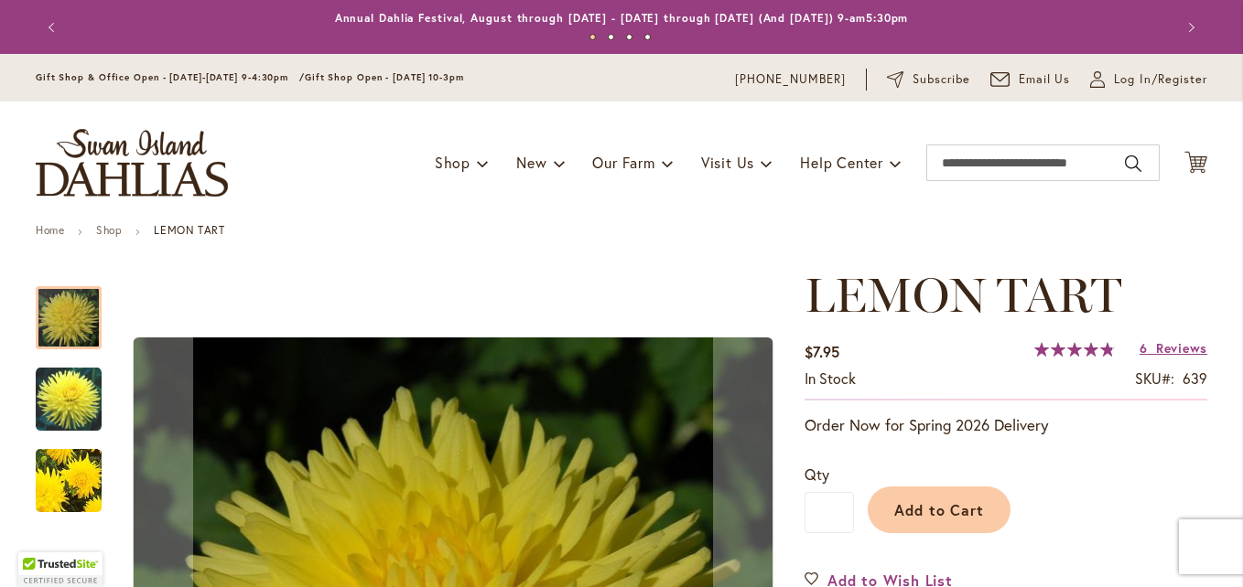 This screenshot has width=1243, height=587. What do you see at coordinates (1148, 80) in the screenshot?
I see `a: Log In/Register` at bounding box center [1148, 80].